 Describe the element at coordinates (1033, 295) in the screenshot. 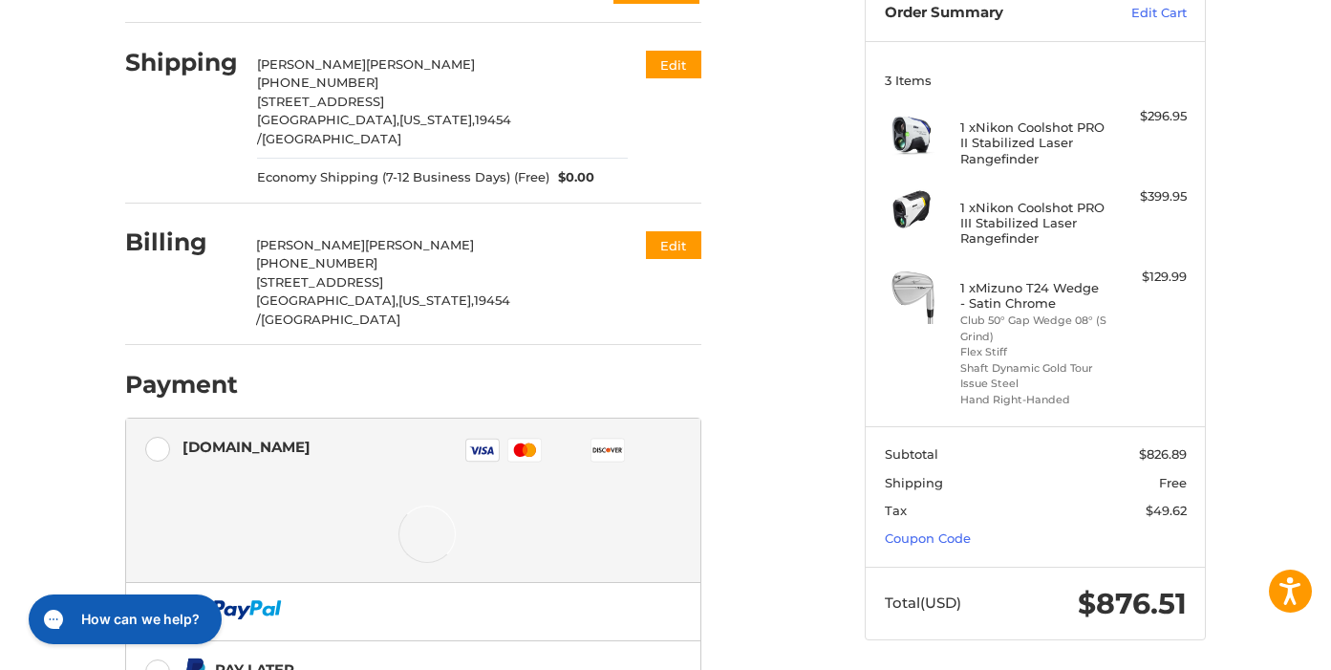

I see `h4: 1 x Mizuno T24 Wedge - Satin Chrome` at that location.